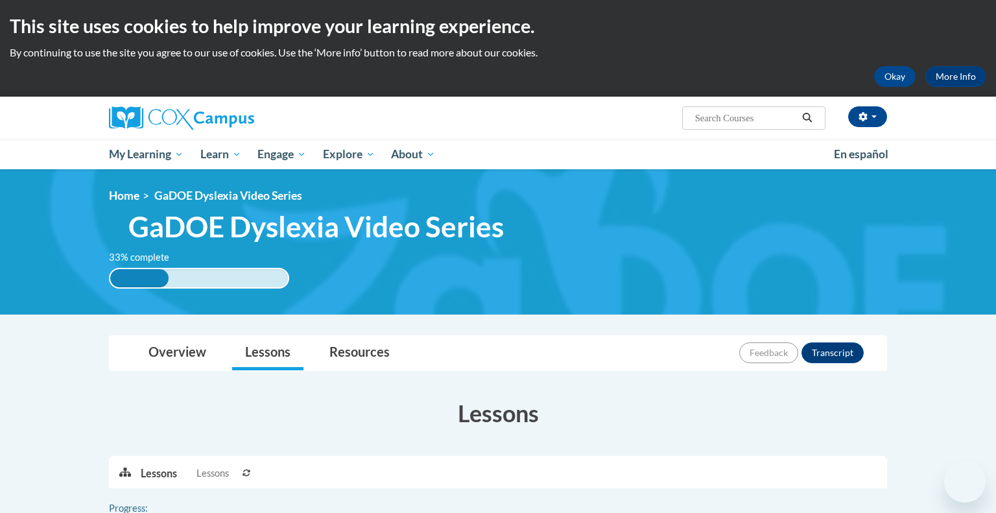 The width and height of the screenshot is (996, 513). I want to click on div: Main menu, so click(498, 154).